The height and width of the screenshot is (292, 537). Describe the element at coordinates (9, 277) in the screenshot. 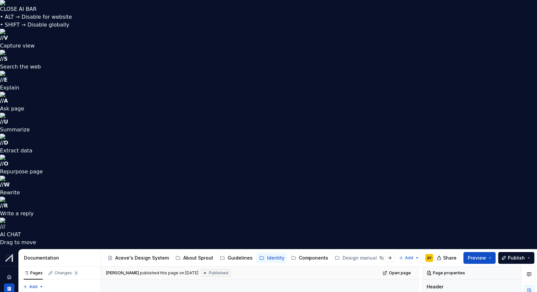

I see `div: Home` at that location.